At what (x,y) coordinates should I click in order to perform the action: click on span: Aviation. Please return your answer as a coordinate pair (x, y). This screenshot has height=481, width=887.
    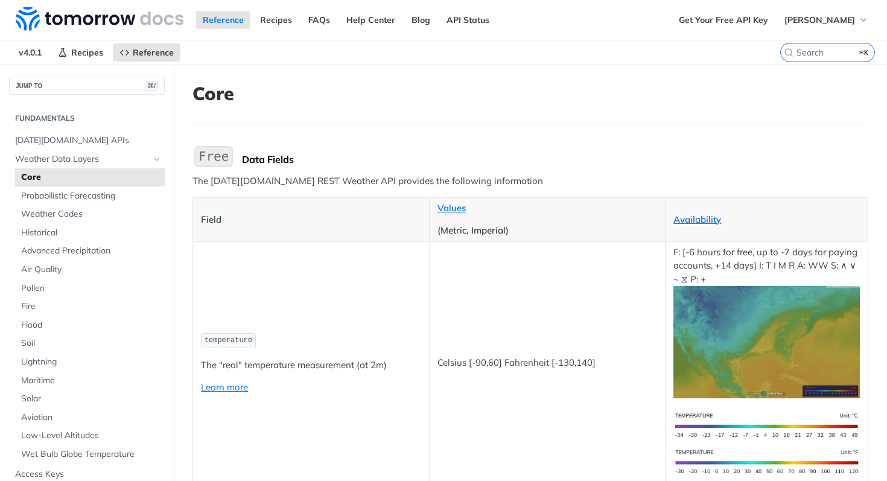
    Looking at the image, I should click on (91, 418).